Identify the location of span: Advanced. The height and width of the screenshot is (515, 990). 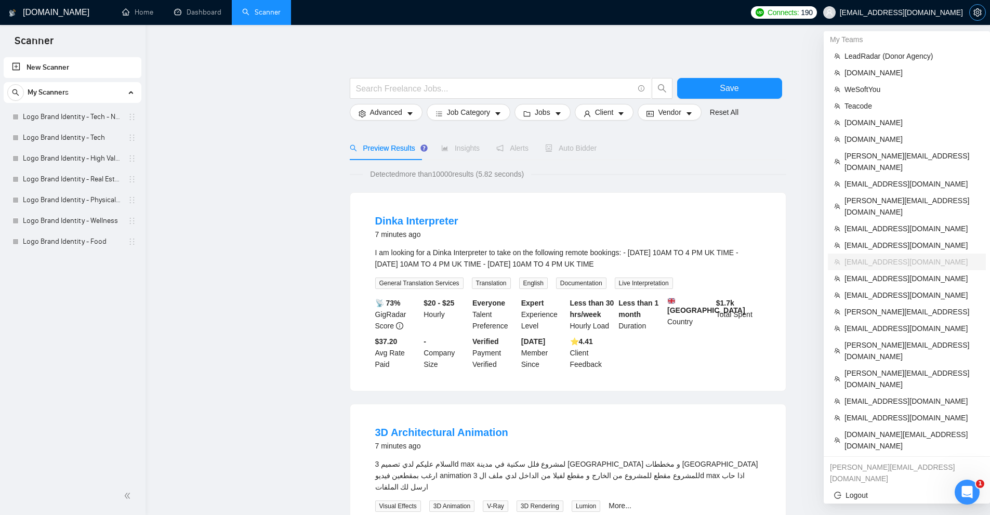
(386, 112).